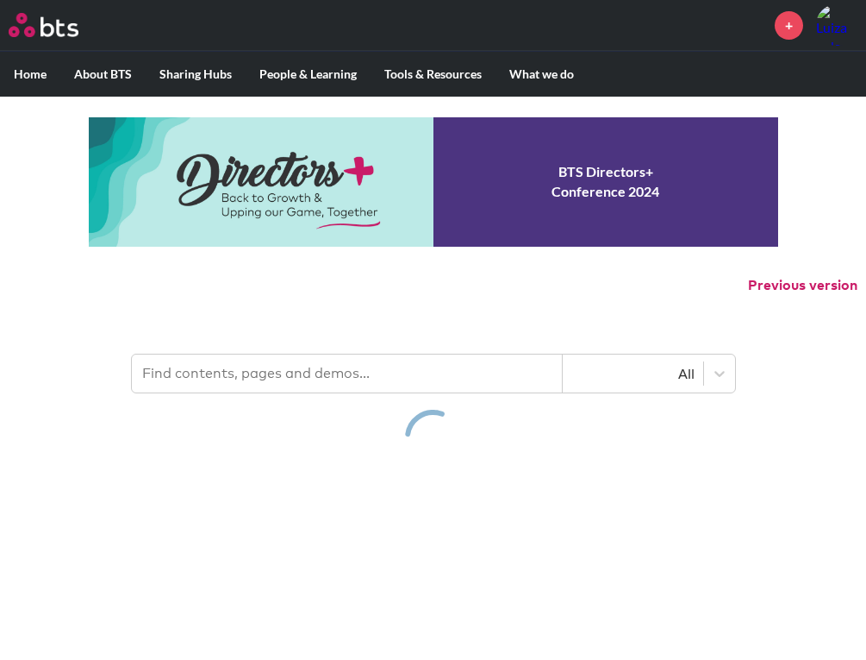 This screenshot has width=866, height=660. What do you see at coordinates (43, 25) in the screenshot?
I see `img: BTS Logo` at bounding box center [43, 25].